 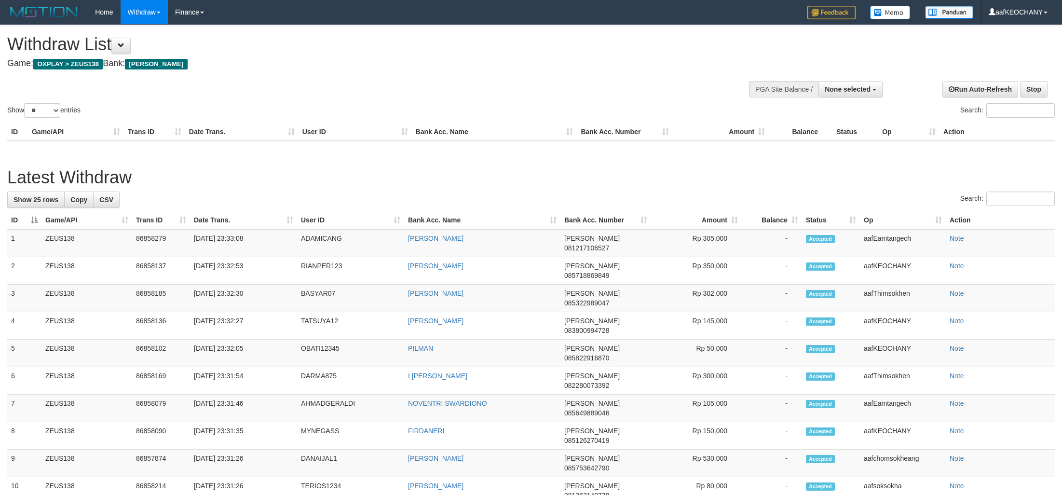 What do you see at coordinates (696, 353) in the screenshot?
I see `td: Rp 50,000` at bounding box center [696, 353].